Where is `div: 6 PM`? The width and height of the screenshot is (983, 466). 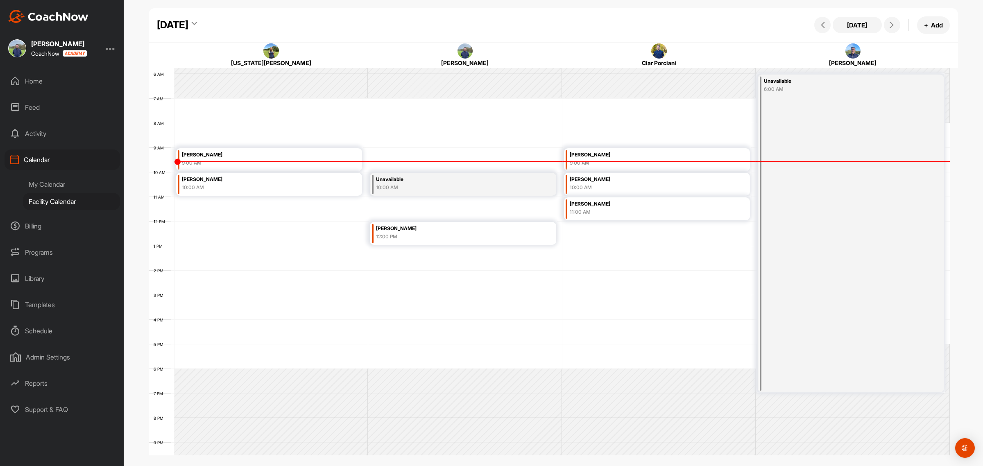 div: 6 PM is located at coordinates (160, 369).